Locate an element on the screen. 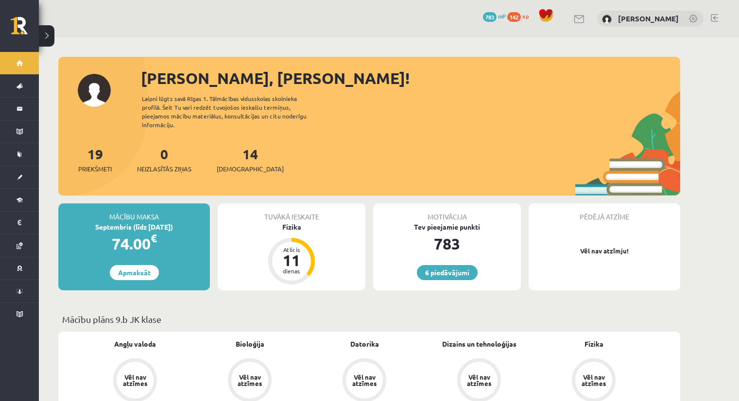 The width and height of the screenshot is (739, 401). a: Fizika is located at coordinates (593, 344).